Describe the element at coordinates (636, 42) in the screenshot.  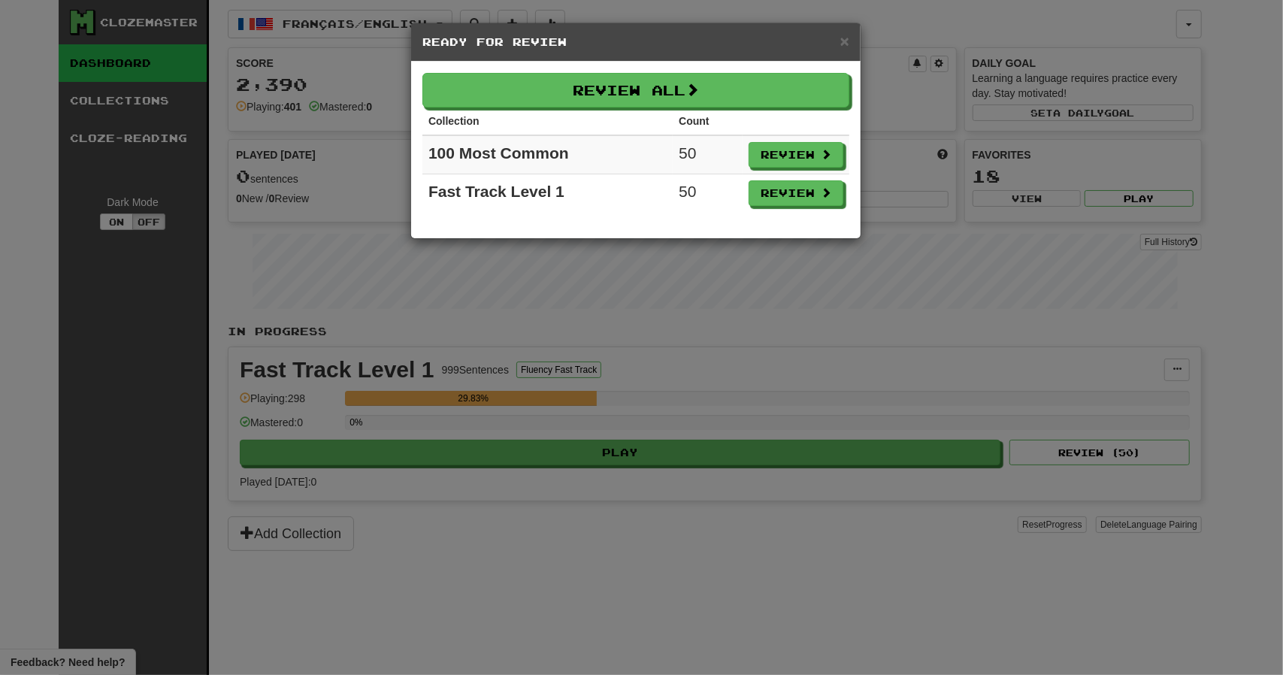
I see `h5: Ready for Review` at that location.